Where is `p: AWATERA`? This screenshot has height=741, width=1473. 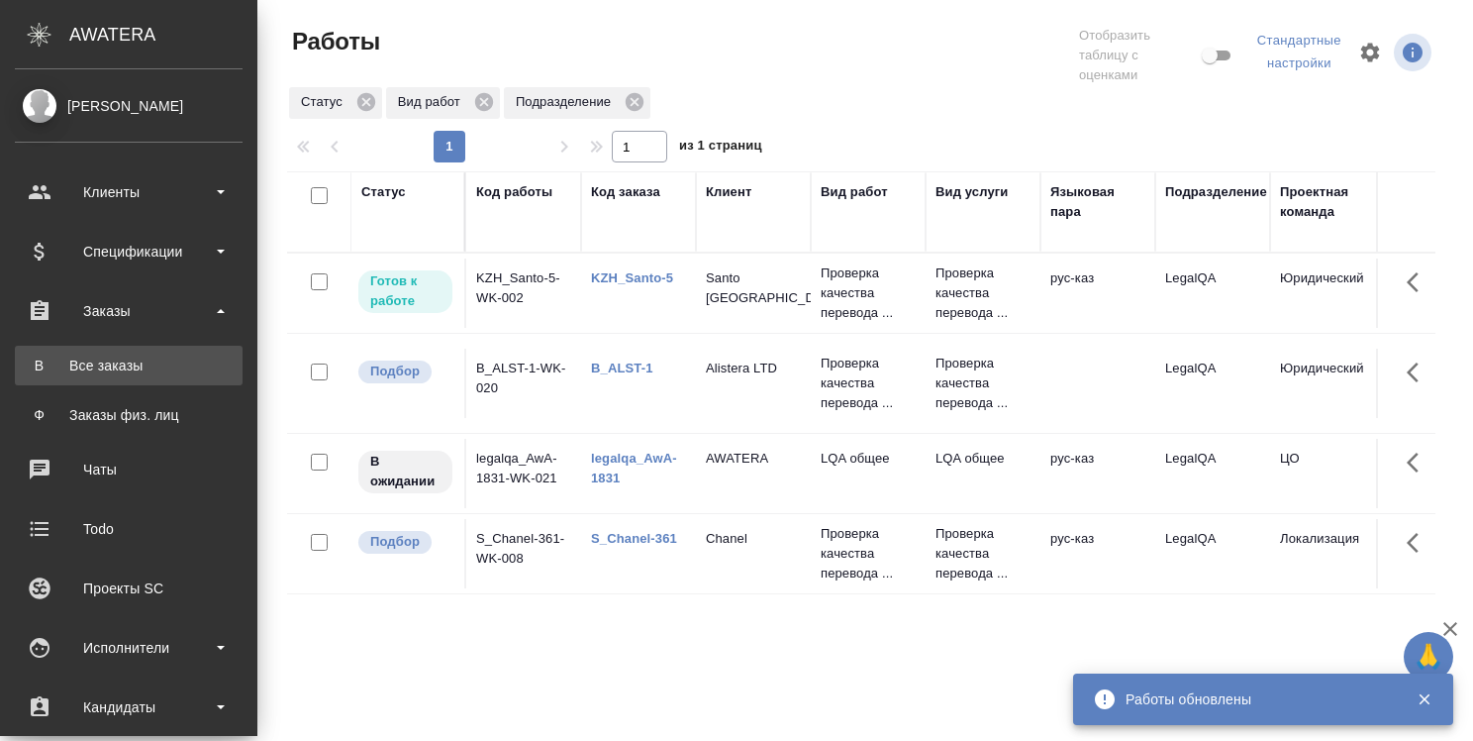
p: AWATERA is located at coordinates (753, 458).